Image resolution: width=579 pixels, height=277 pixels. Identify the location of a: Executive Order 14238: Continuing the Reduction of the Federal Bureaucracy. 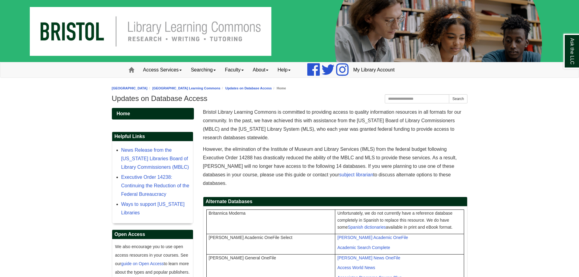
(155, 185).